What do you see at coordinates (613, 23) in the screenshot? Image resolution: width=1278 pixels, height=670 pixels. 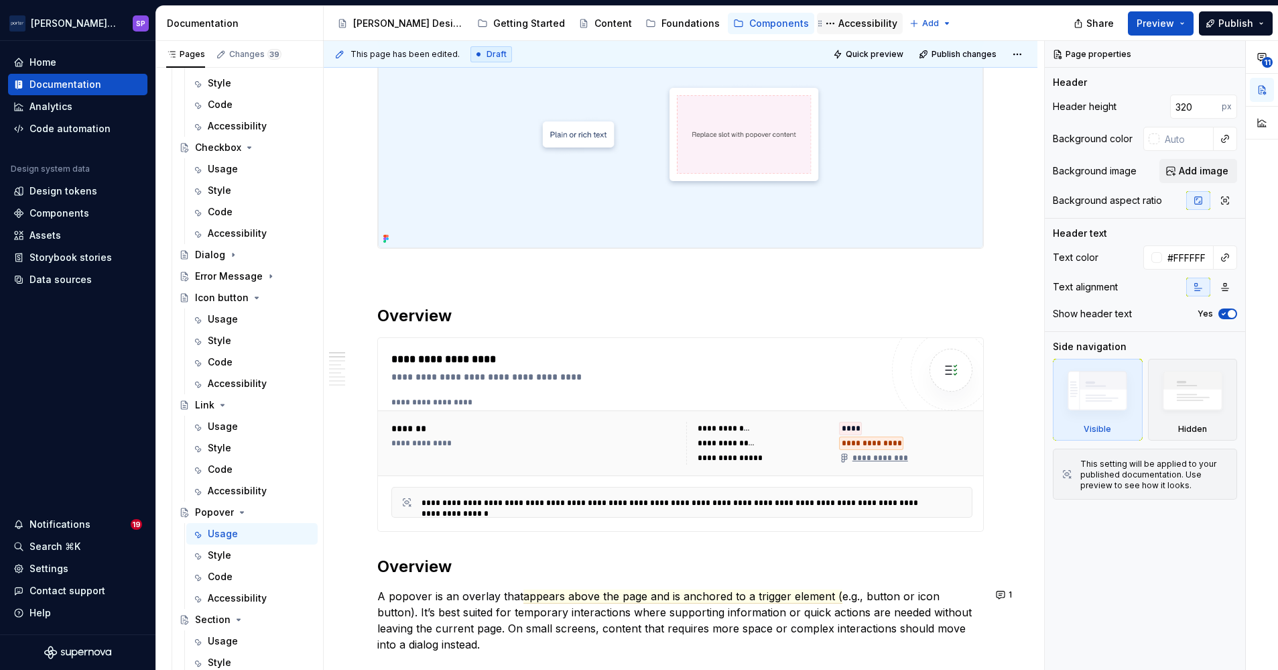 I see `div: Content` at bounding box center [613, 23].